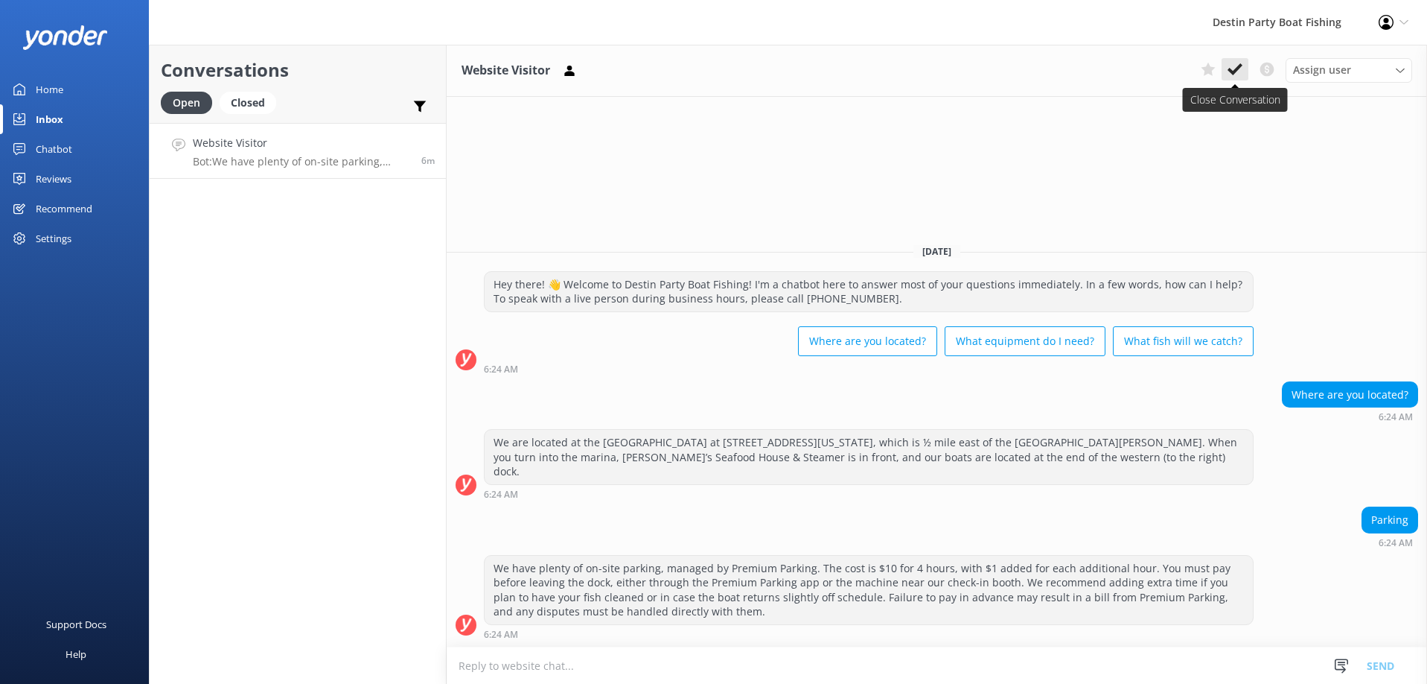 The height and width of the screenshot is (684, 1427). Describe the element at coordinates (248, 103) in the screenshot. I see `div: Closed` at that location.